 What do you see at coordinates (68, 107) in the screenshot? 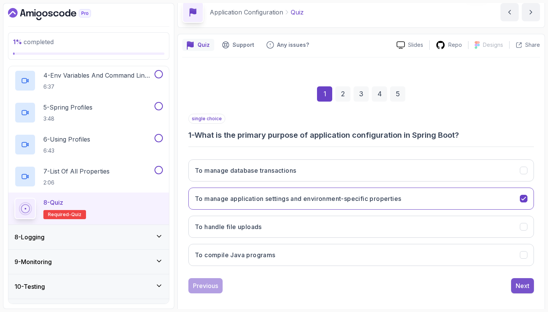
I see `p: 5 - Spring Profiles` at bounding box center [68, 107].